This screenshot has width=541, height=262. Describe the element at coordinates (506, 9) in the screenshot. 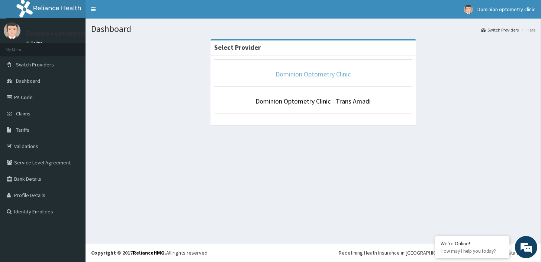

I see `span: Dominion optometry clinic` at that location.